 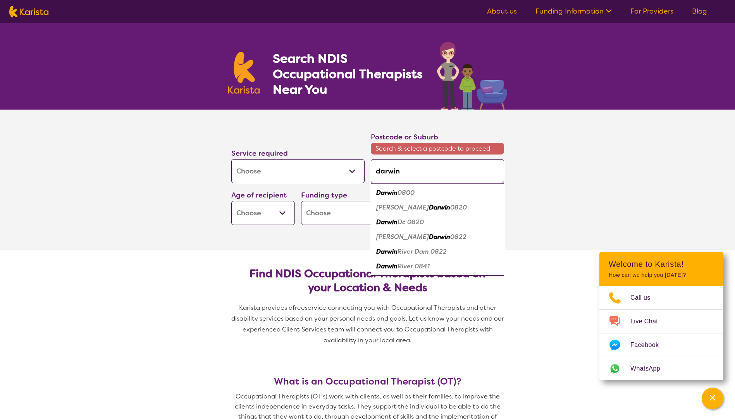 I want to click on em: 0822, so click(x=458, y=237).